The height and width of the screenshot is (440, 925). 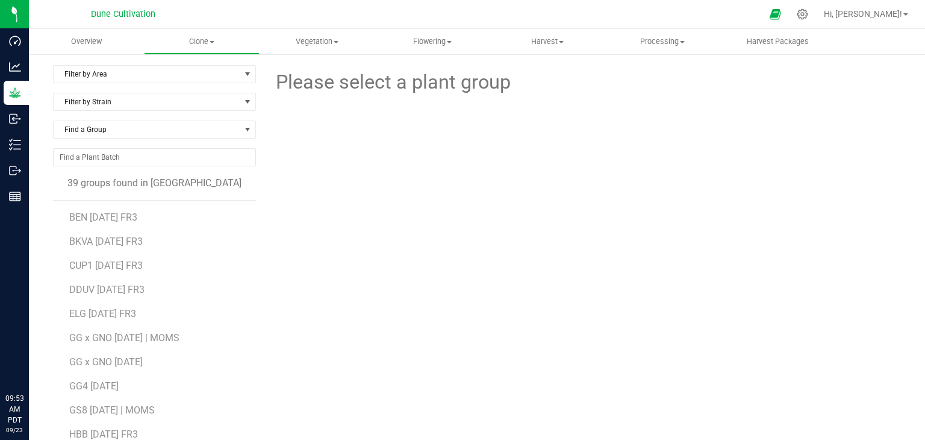 I want to click on a: Clone, so click(x=201, y=42).